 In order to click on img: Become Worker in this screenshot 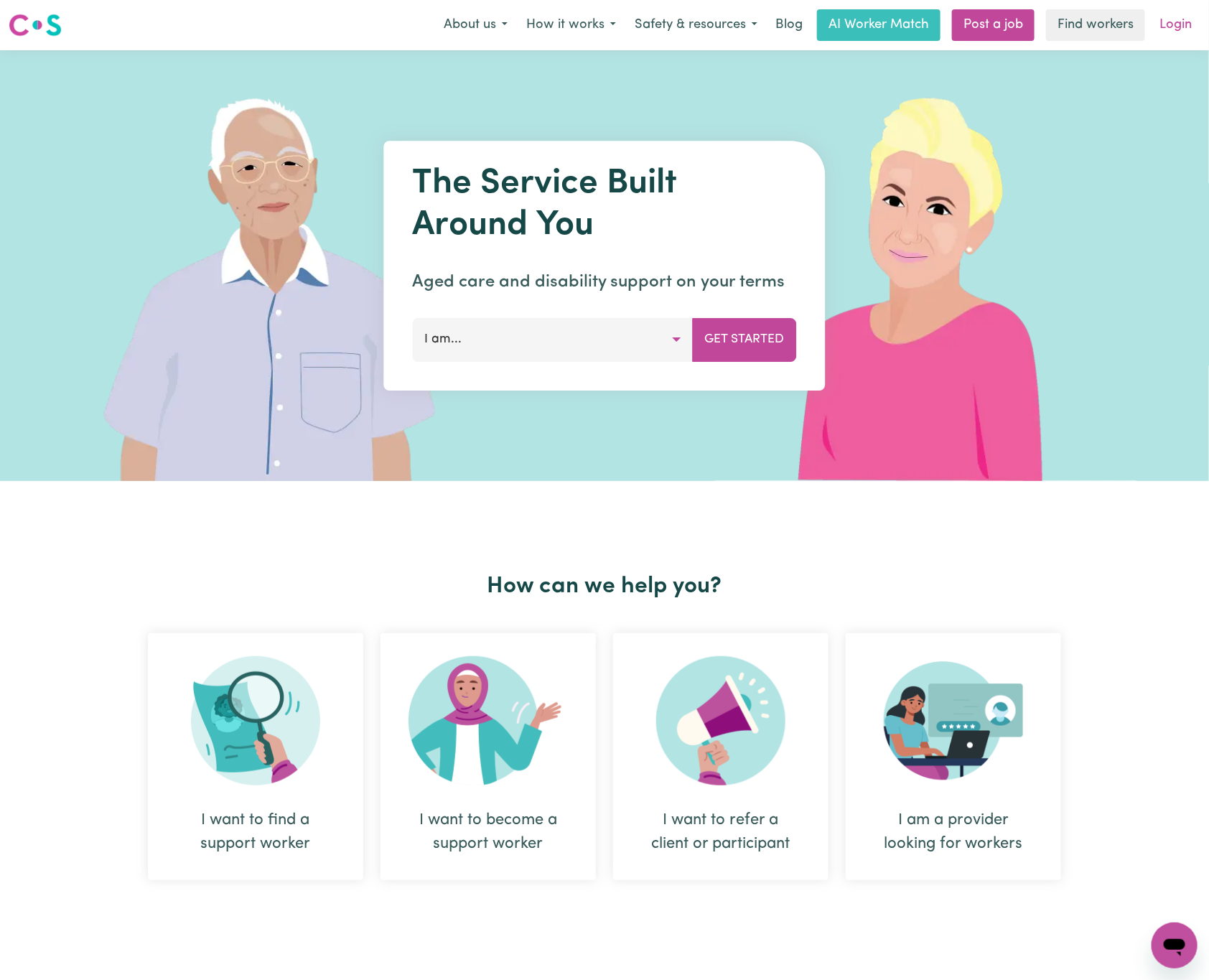, I will do `click(488, 721)`.